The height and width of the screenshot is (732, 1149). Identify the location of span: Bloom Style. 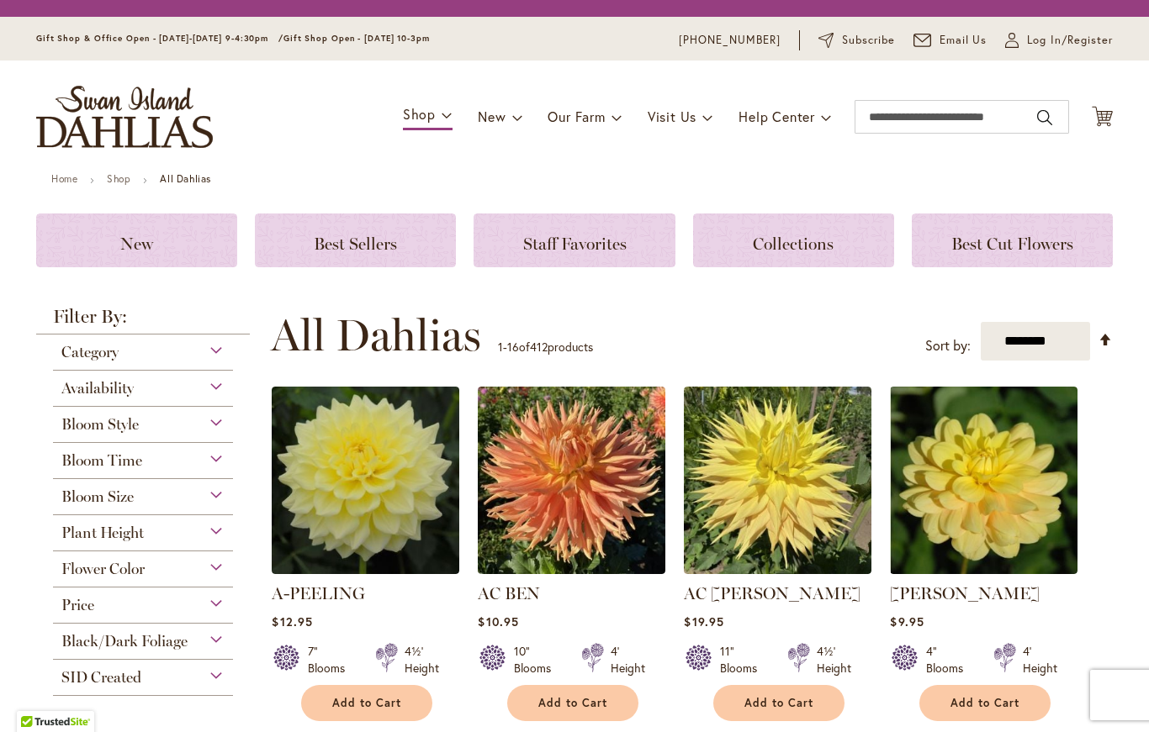
(100, 425).